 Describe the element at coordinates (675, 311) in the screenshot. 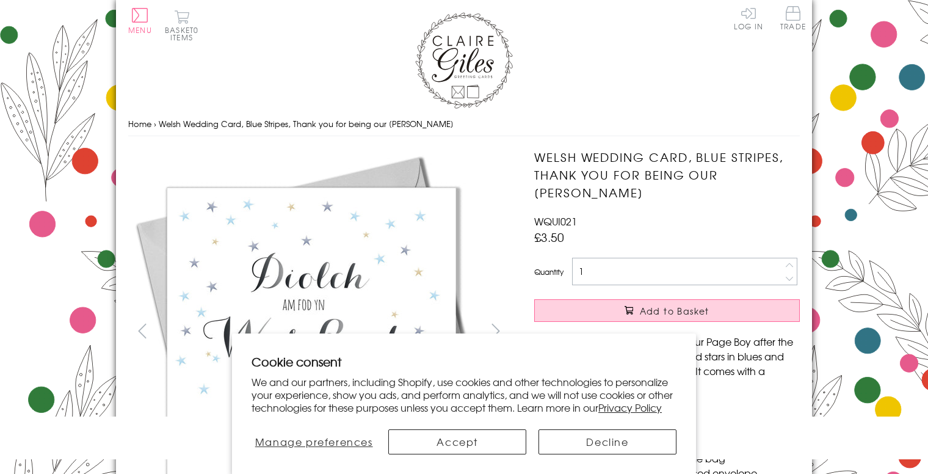

I see `span: Add to Basket` at that location.